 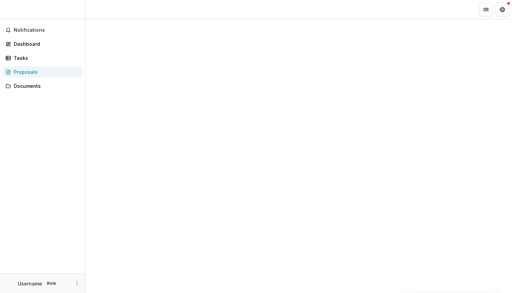 I want to click on div: Tasks, so click(x=45, y=58).